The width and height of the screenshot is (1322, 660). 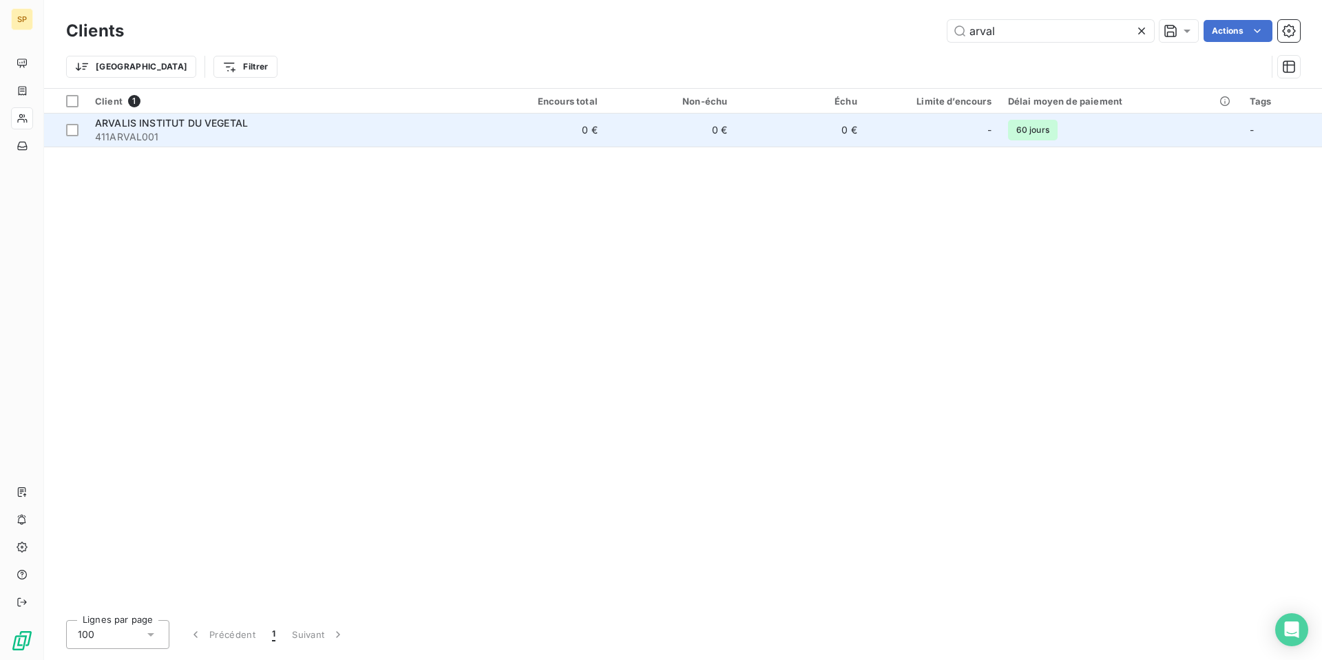 I want to click on div: Échu, so click(x=800, y=101).